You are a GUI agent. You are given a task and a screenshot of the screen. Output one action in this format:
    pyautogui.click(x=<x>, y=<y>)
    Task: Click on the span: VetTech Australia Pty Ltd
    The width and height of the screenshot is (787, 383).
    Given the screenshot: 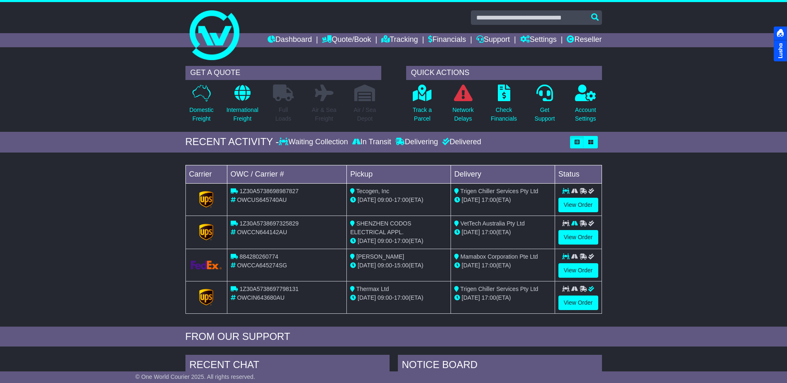 What is the action you would take?
    pyautogui.click(x=492, y=224)
    